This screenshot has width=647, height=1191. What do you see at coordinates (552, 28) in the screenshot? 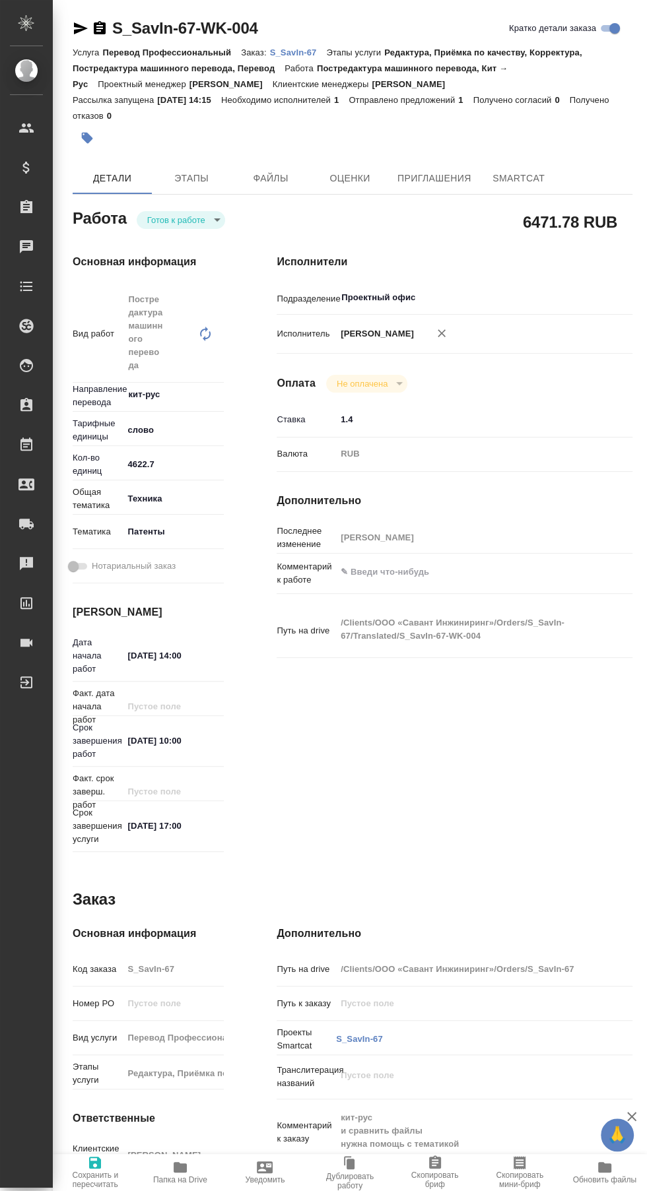
I see `span: Кратко детали заказа` at bounding box center [552, 28].